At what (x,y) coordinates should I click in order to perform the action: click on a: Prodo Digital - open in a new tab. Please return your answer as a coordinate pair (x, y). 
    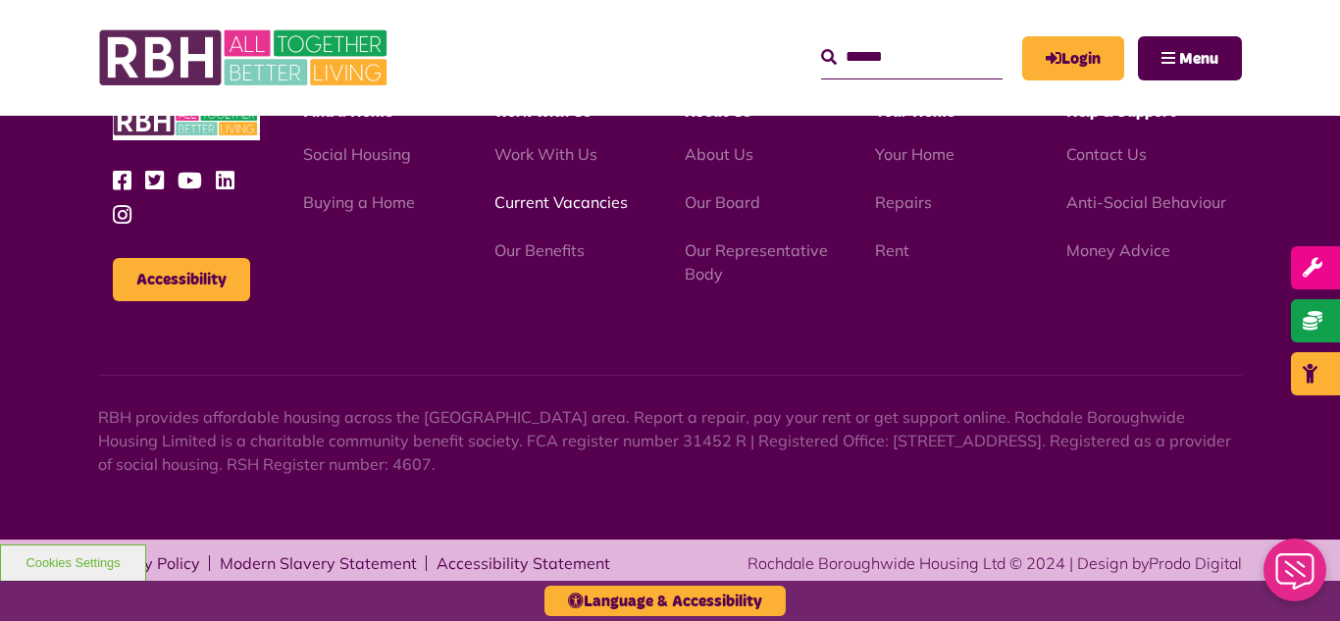
    Looking at the image, I should click on (1195, 563).